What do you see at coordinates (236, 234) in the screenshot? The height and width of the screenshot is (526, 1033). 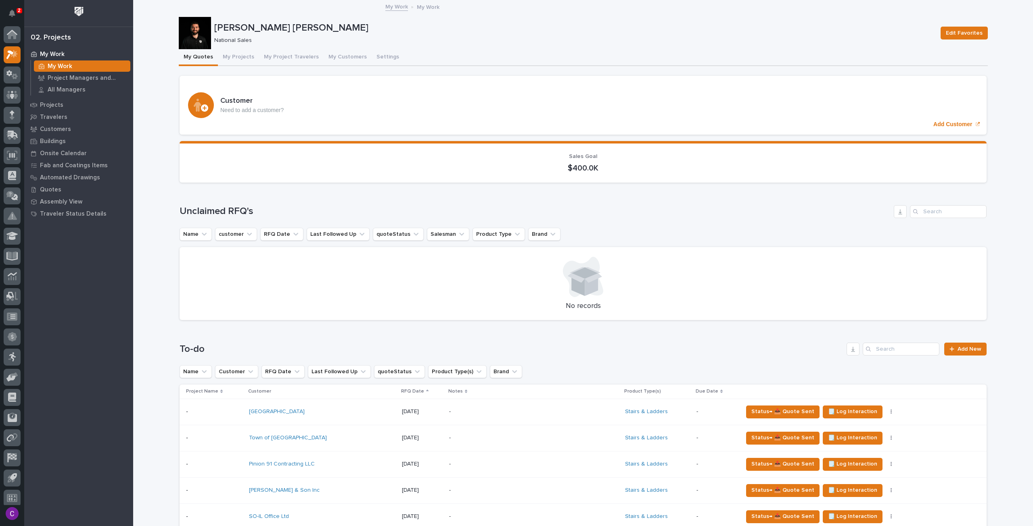 I see `button: customer` at bounding box center [236, 234].